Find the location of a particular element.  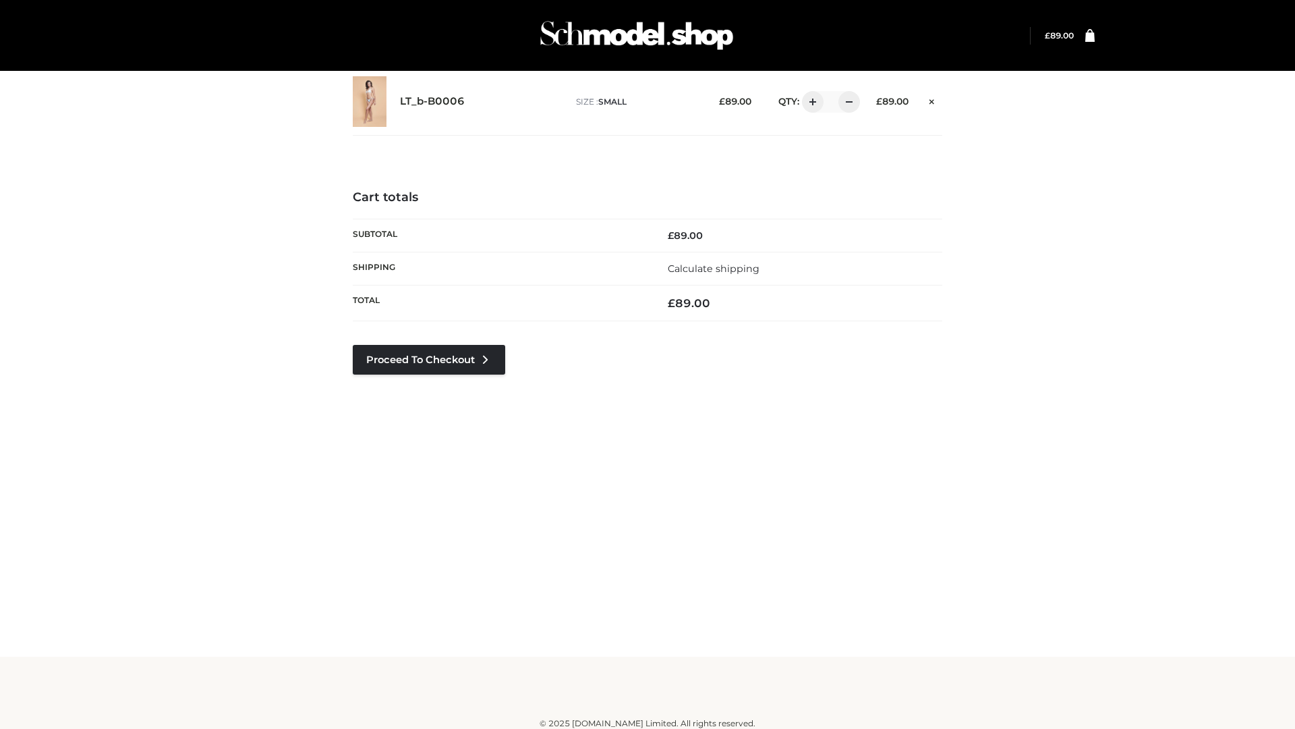

th: Subtotal is located at coordinates (500, 235).